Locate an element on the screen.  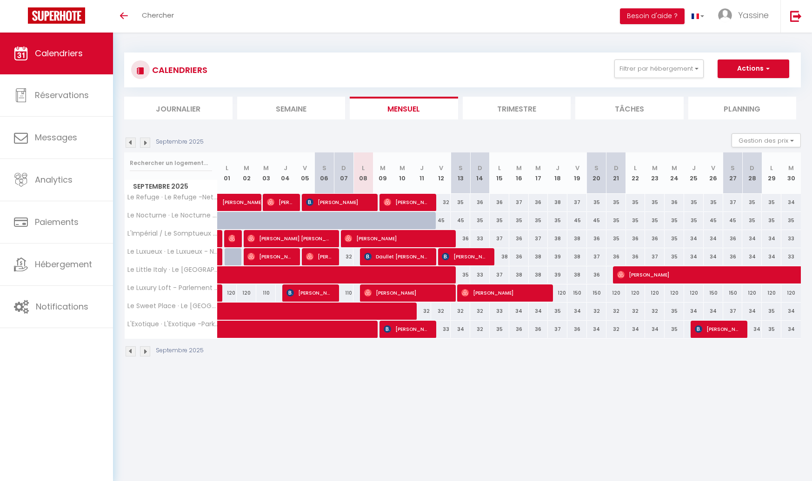
abbr: D is located at coordinates (752, 168).